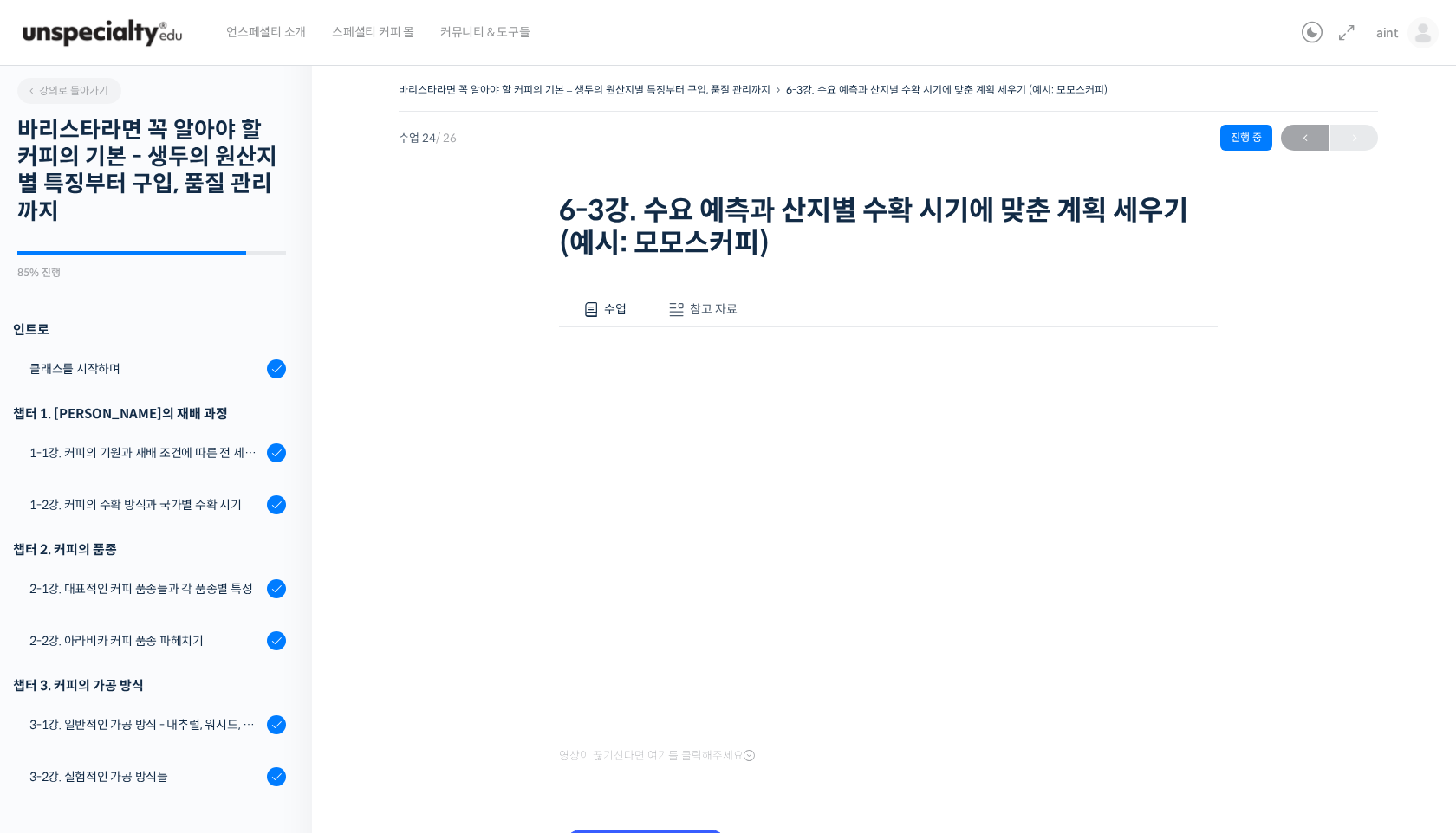 This screenshot has height=833, width=1456. I want to click on span: 참고 자료, so click(714, 310).